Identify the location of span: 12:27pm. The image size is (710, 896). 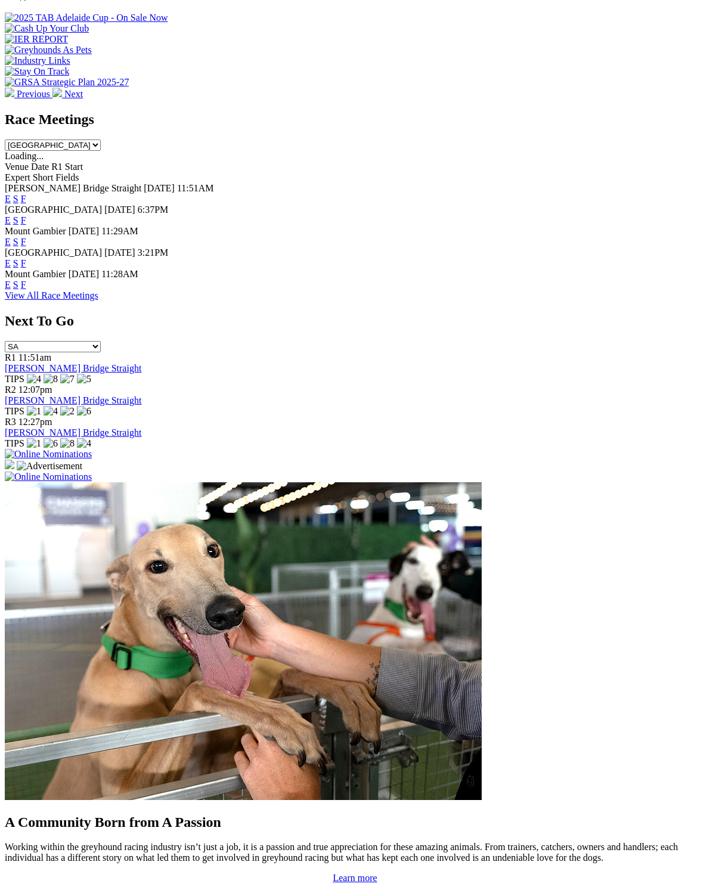
(35, 422).